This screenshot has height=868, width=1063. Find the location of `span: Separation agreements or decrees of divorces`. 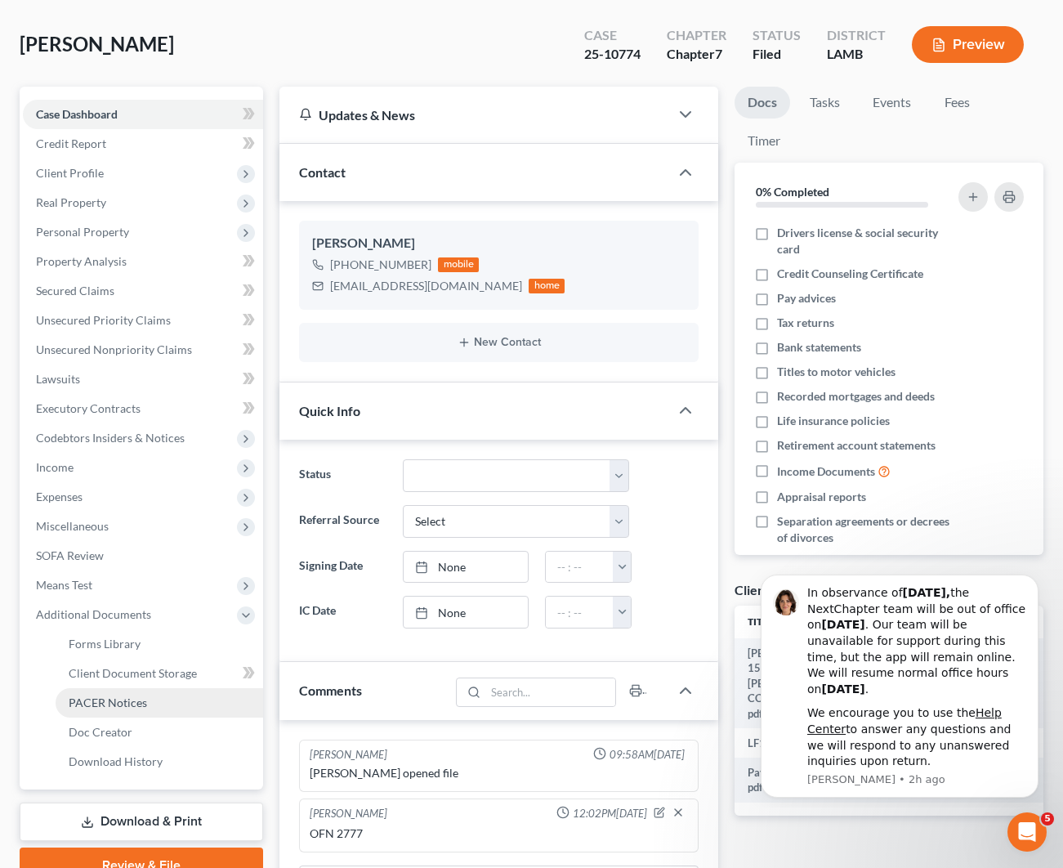

span: Separation agreements or decrees of divorces is located at coordinates (865, 530).